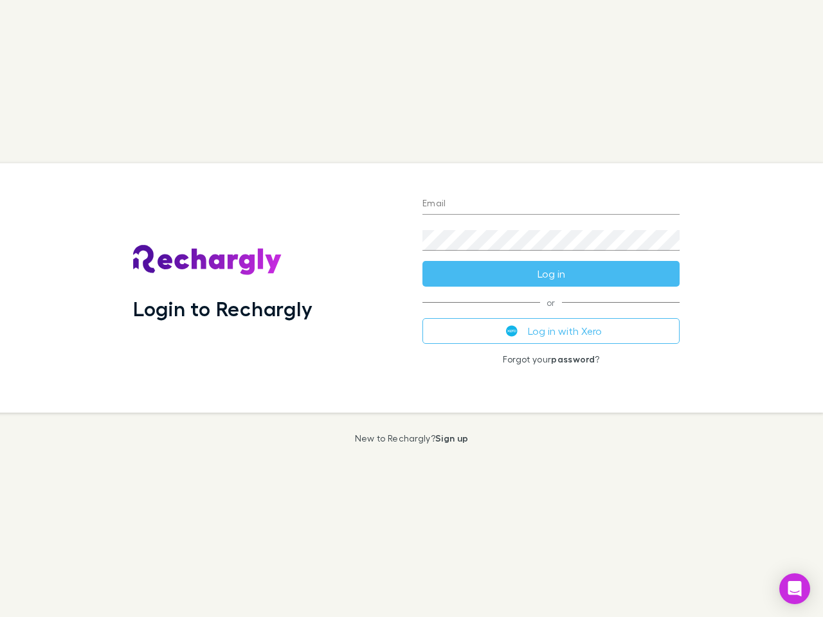 This screenshot has width=823, height=617. I want to click on p: Forgot your ?, so click(551, 359).